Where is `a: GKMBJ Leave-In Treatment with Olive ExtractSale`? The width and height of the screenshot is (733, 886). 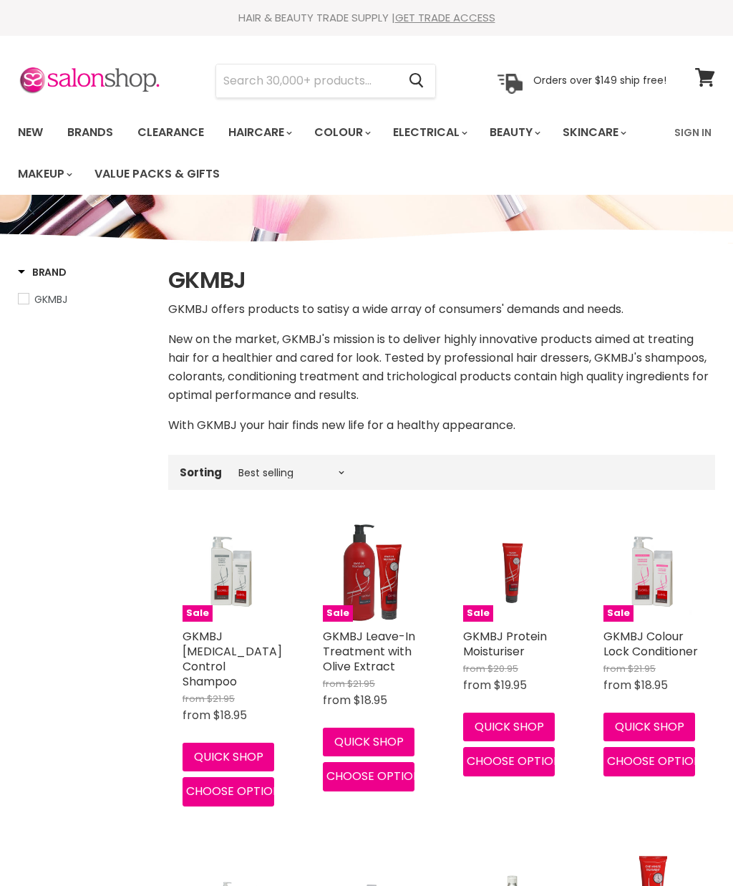 a: GKMBJ Leave-In Treatment with Olive ExtractSale is located at coordinates (372, 573).